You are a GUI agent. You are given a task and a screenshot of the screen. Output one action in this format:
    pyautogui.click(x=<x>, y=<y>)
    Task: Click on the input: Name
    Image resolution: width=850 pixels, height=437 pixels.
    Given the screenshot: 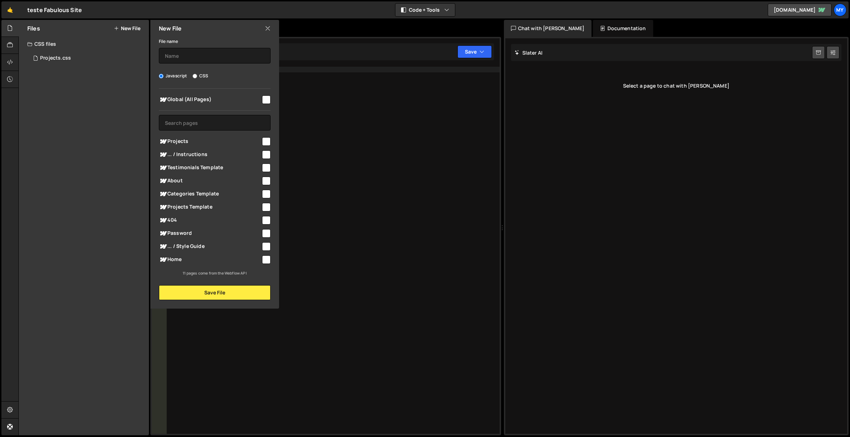 What is the action you would take?
    pyautogui.click(x=215, y=56)
    